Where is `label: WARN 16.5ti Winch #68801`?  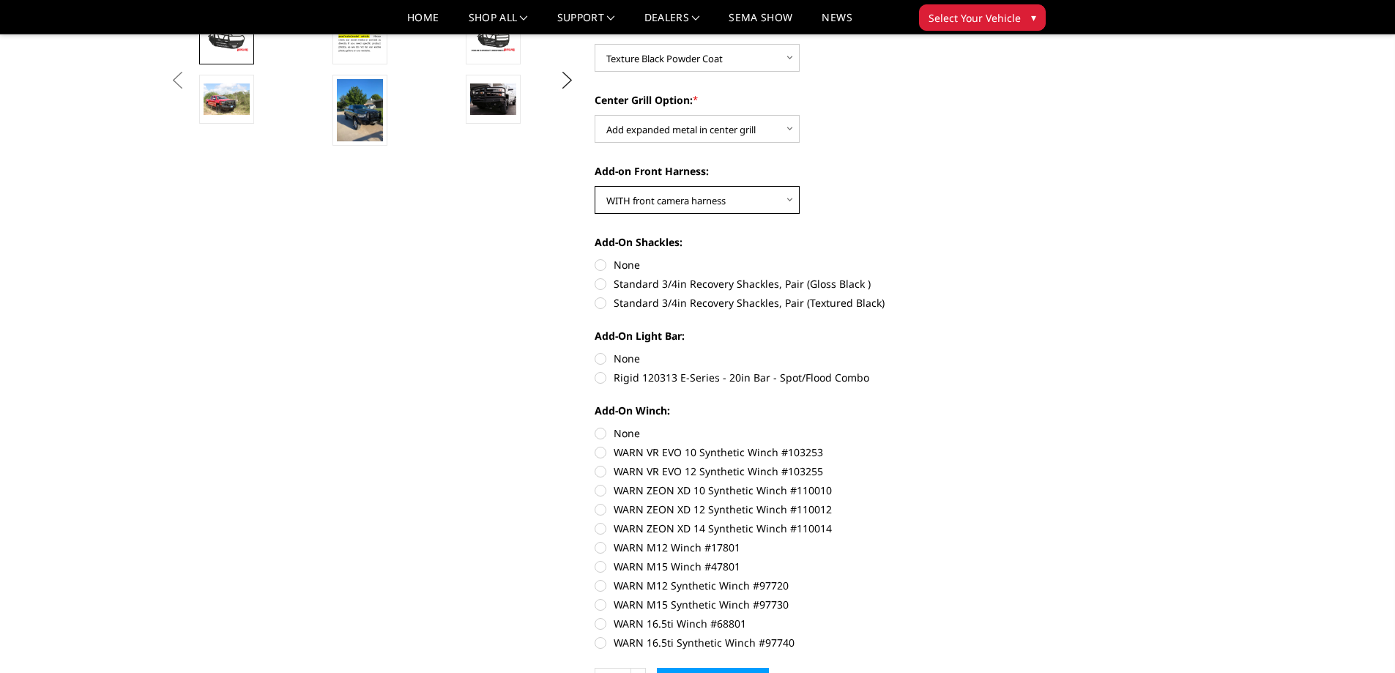
label: WARN 16.5ti Winch #68801 is located at coordinates (797, 623).